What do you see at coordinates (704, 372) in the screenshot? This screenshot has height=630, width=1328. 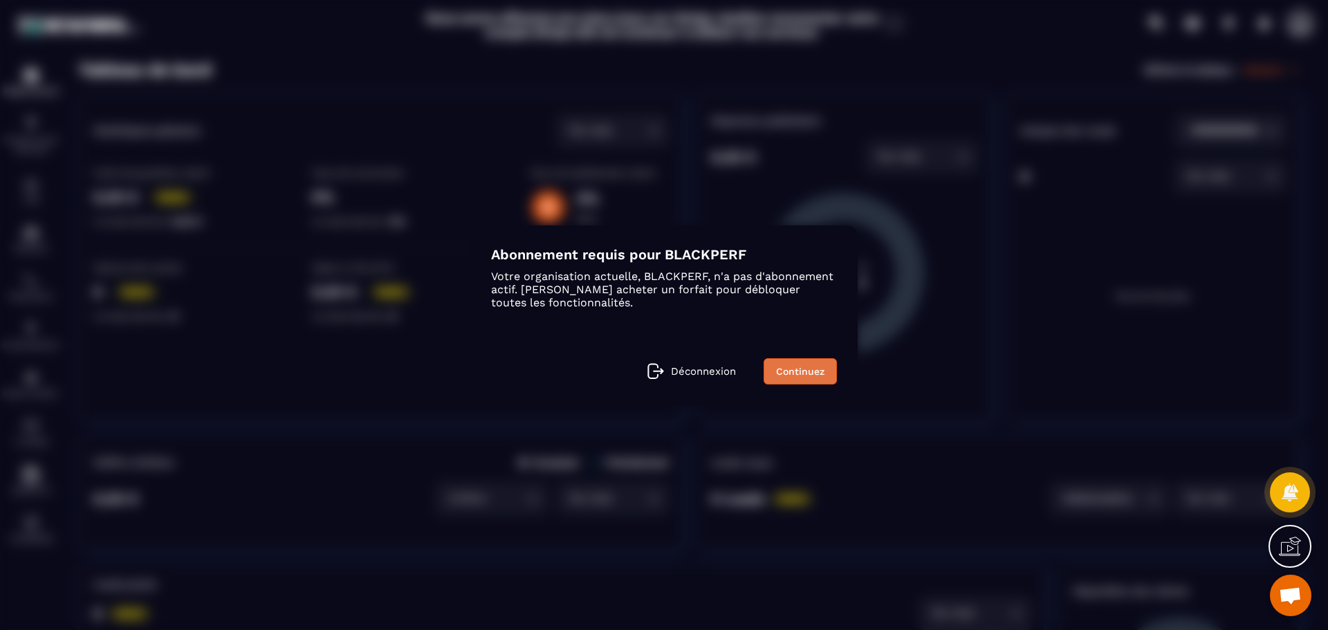 I see `p: Déconnexion` at bounding box center [704, 372].